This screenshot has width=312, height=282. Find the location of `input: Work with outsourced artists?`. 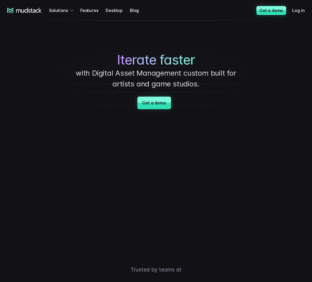

input: Work with outsourced artists? is located at coordinates (3, 111).